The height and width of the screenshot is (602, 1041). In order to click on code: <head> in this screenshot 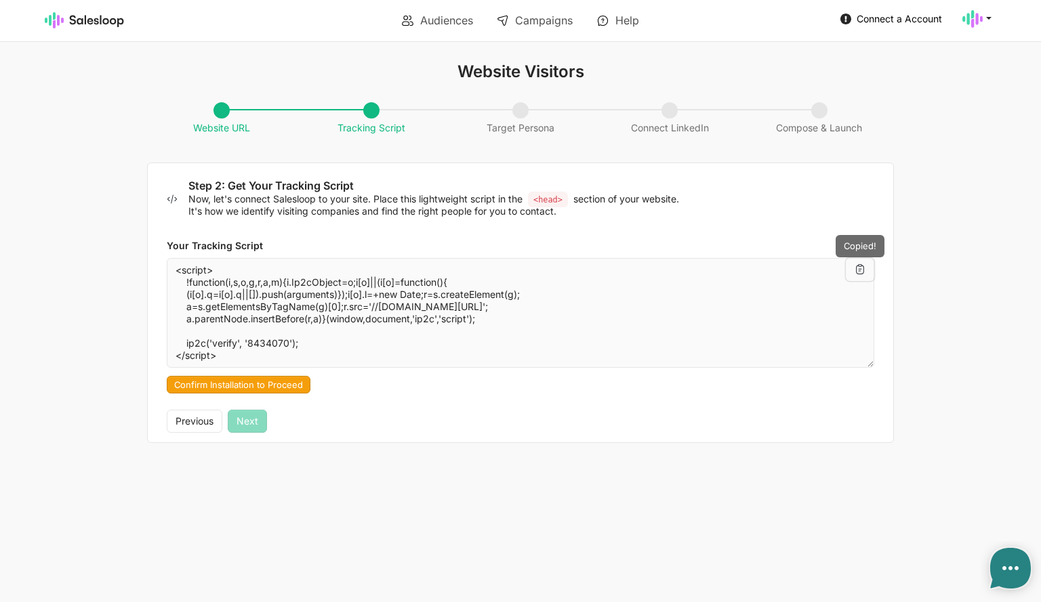, I will do `click(547, 200)`.